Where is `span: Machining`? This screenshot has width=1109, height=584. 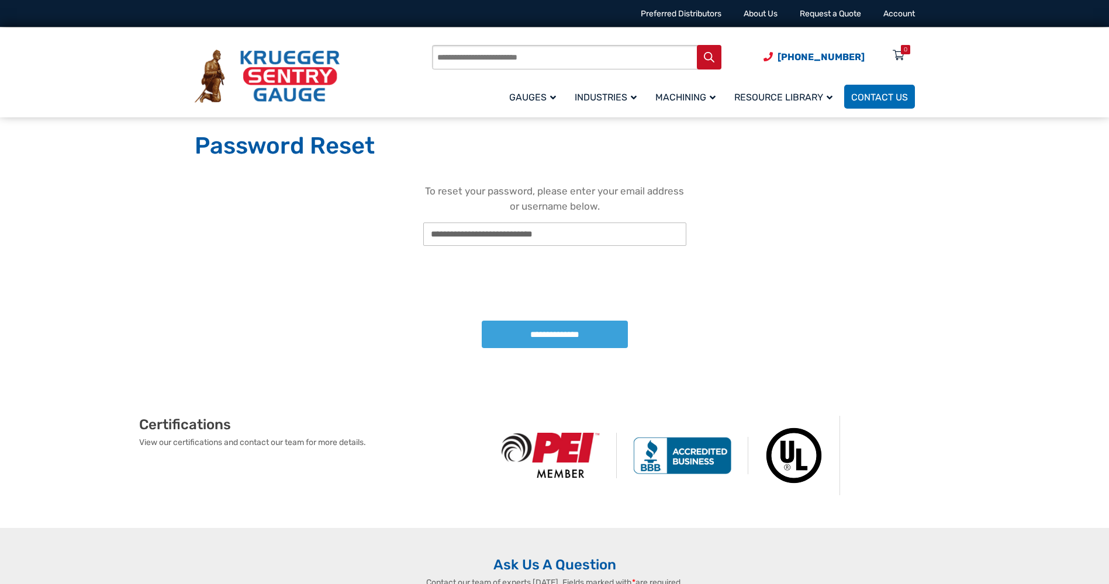
span: Machining is located at coordinates (685, 97).